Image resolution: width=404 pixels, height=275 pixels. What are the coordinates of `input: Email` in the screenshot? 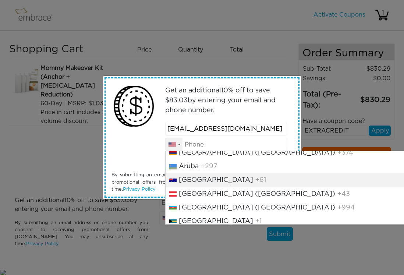 It's located at (226, 129).